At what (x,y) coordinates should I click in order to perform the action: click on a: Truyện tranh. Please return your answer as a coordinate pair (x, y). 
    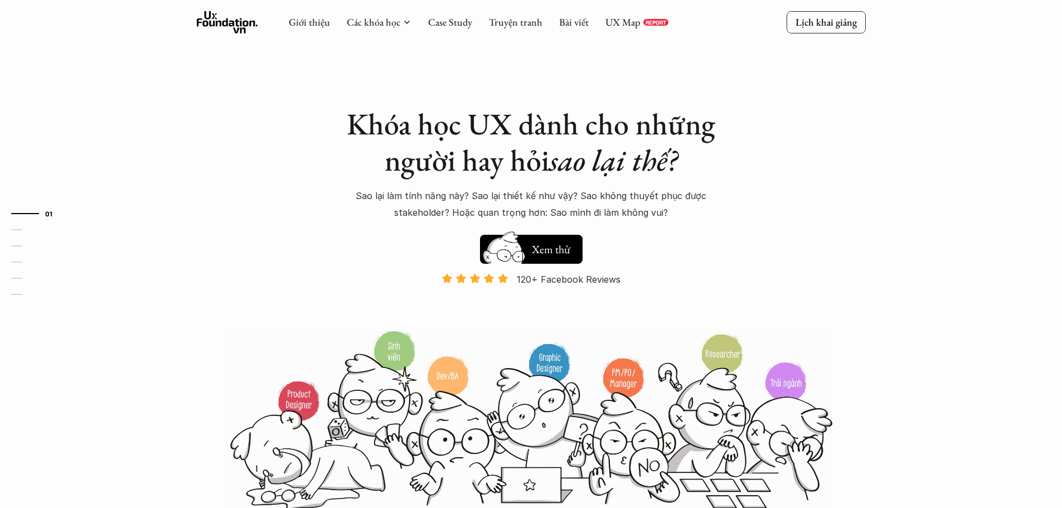
    Looking at the image, I should click on (516, 22).